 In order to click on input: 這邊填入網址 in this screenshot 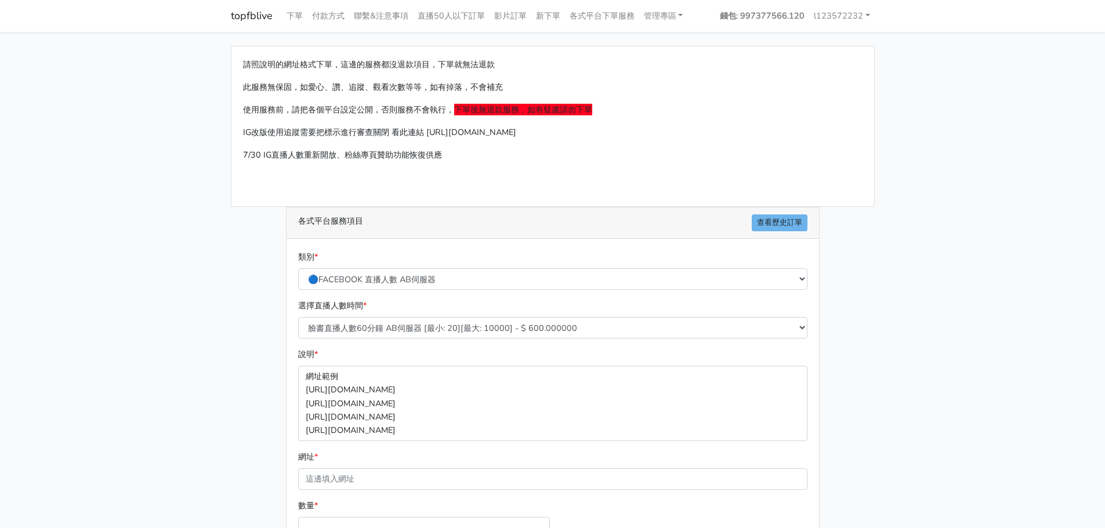, I will do `click(553, 479)`.